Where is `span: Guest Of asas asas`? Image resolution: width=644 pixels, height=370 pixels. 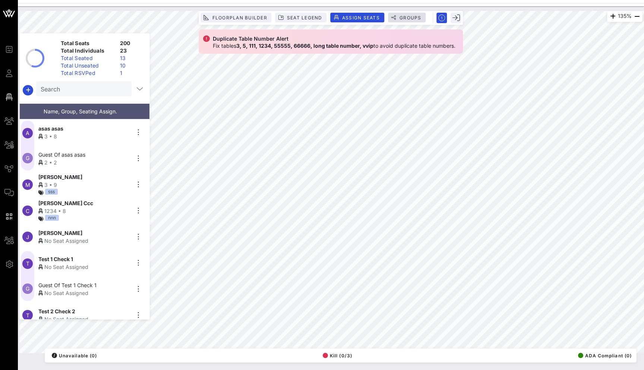 span: Guest Of asas asas is located at coordinates (62, 154).